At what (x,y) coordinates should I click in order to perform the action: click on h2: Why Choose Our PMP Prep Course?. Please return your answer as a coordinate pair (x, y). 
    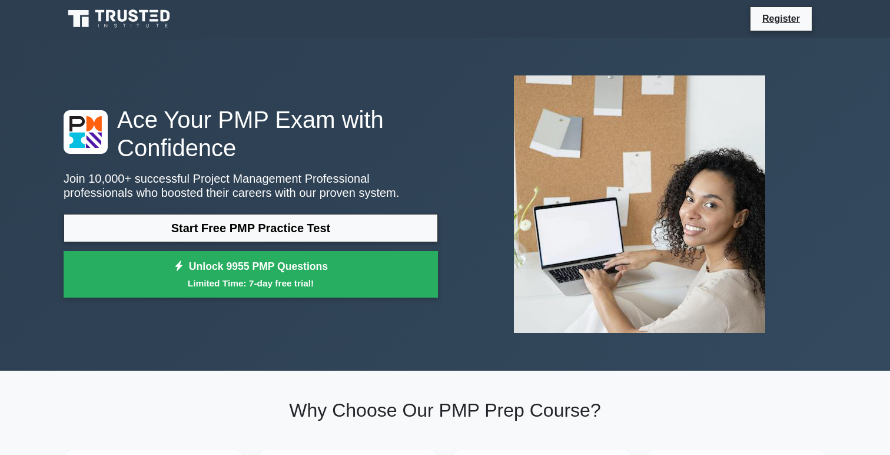
    Looking at the image, I should click on (445, 410).